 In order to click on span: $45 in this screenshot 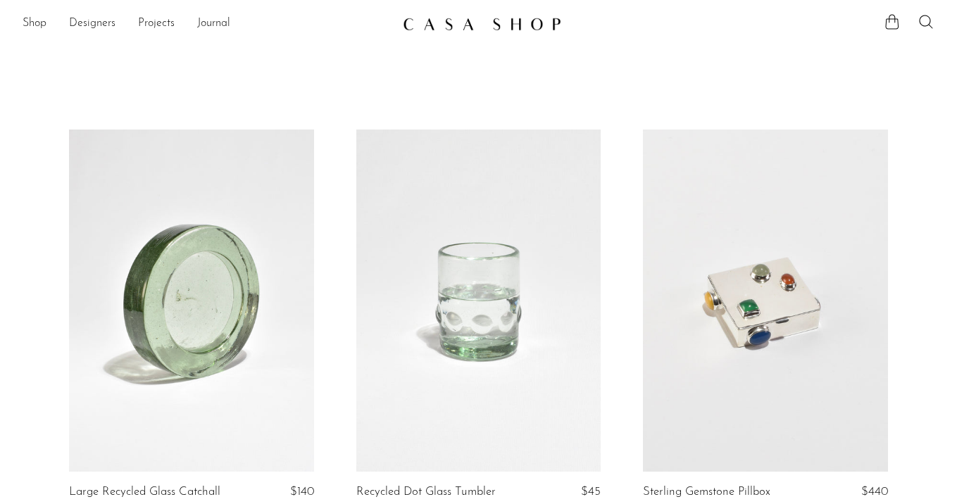, I will do `click(591, 491)`.